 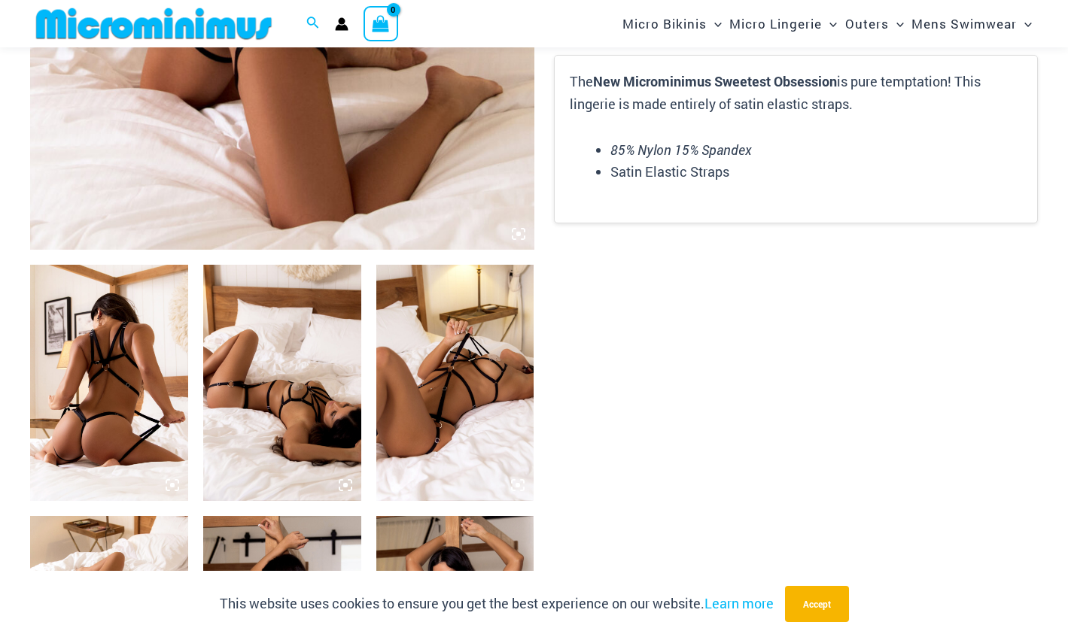 What do you see at coordinates (816, 172) in the screenshot?
I see `li: Satin Elastic Straps` at bounding box center [816, 172].